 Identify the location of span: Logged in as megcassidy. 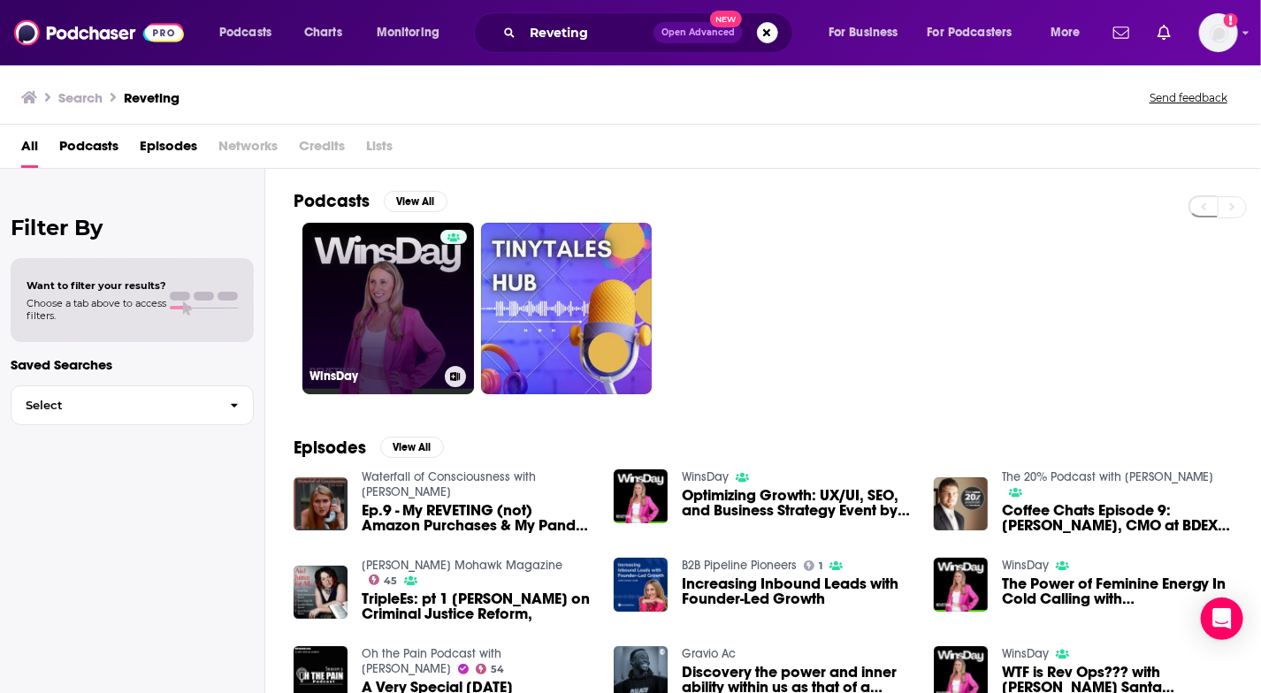
(1218, 33).